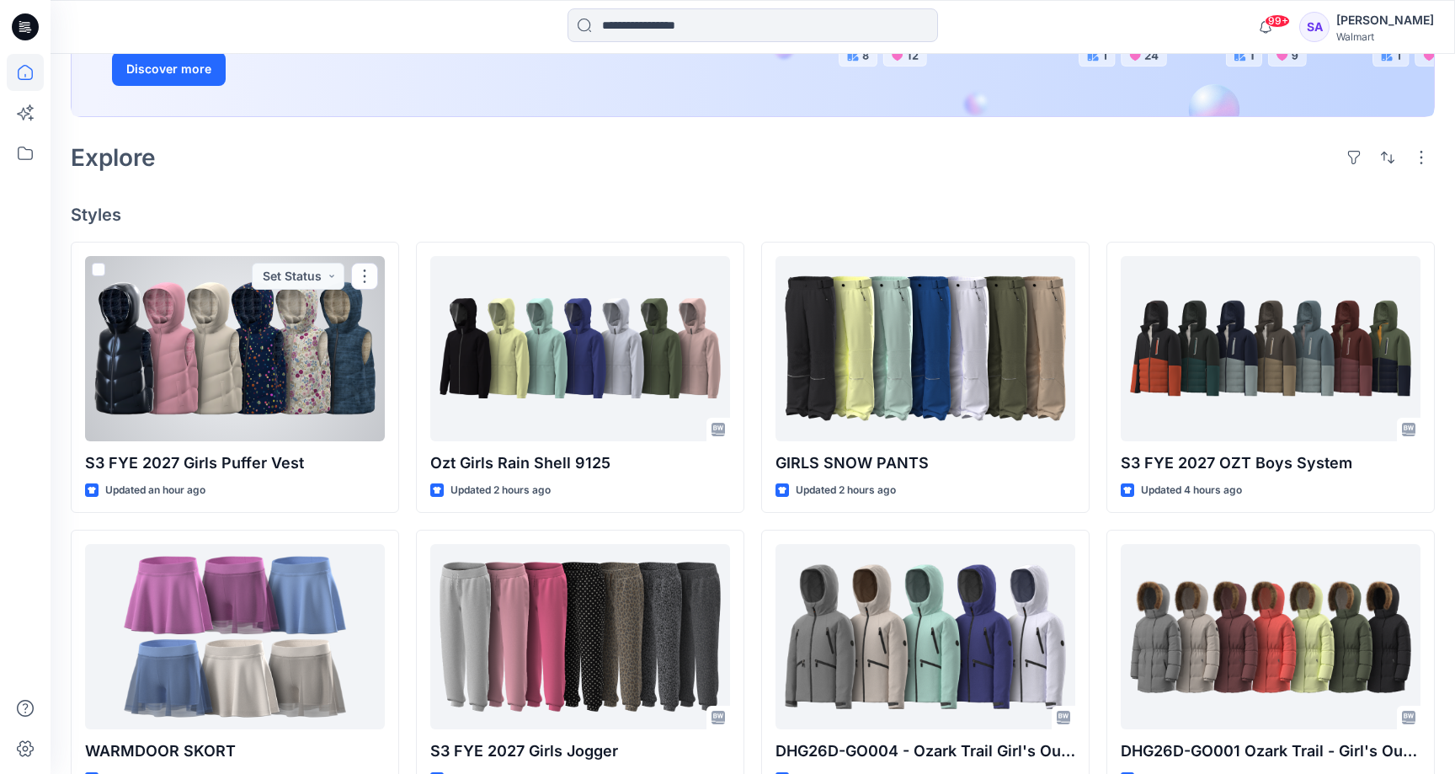 This screenshot has width=1455, height=774. I want to click on p: WARMDOOR SKORT, so click(235, 751).